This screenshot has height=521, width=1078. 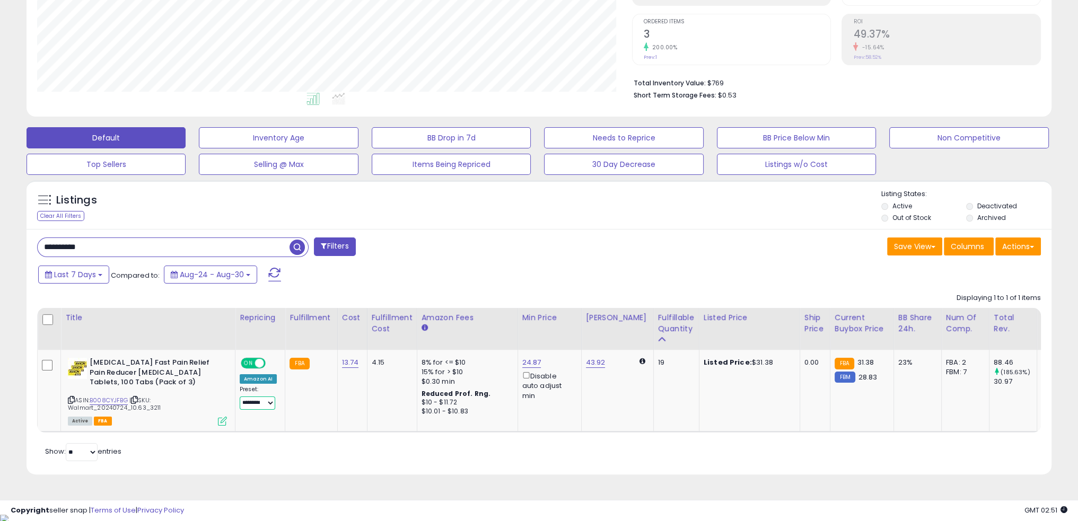 What do you see at coordinates (60, 216) in the screenshot?
I see `div: Clear All Filters` at bounding box center [60, 216].